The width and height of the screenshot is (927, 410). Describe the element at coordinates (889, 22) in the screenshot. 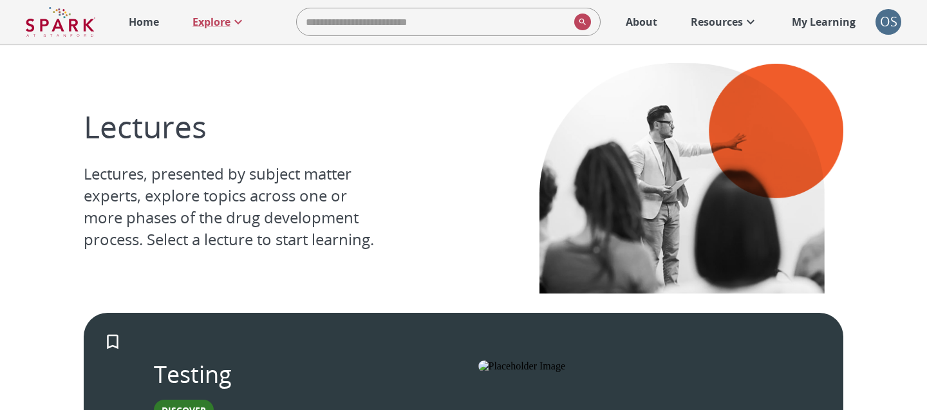

I see `button: account of current user` at that location.